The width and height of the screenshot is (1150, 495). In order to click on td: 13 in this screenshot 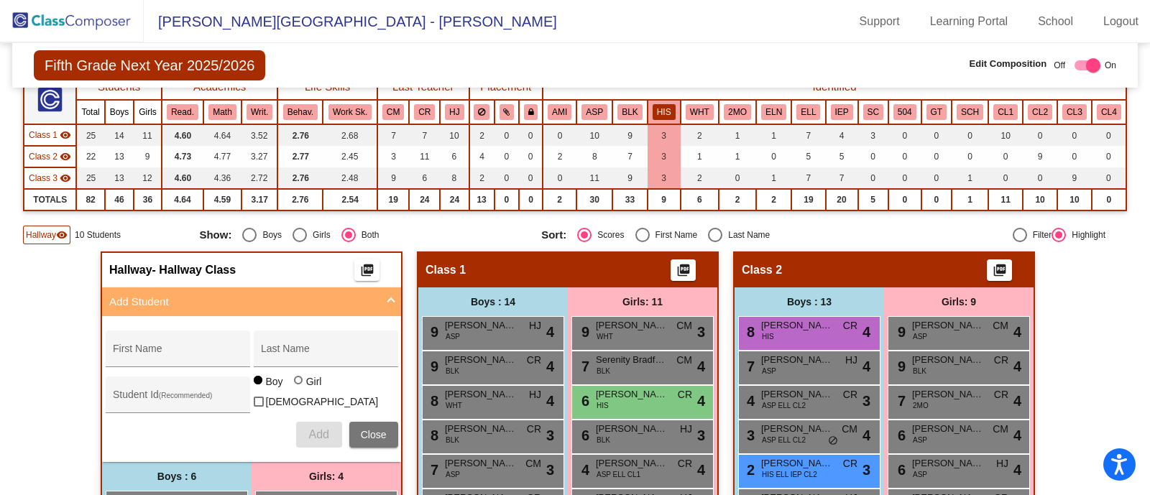, I will do `click(119, 178)`.